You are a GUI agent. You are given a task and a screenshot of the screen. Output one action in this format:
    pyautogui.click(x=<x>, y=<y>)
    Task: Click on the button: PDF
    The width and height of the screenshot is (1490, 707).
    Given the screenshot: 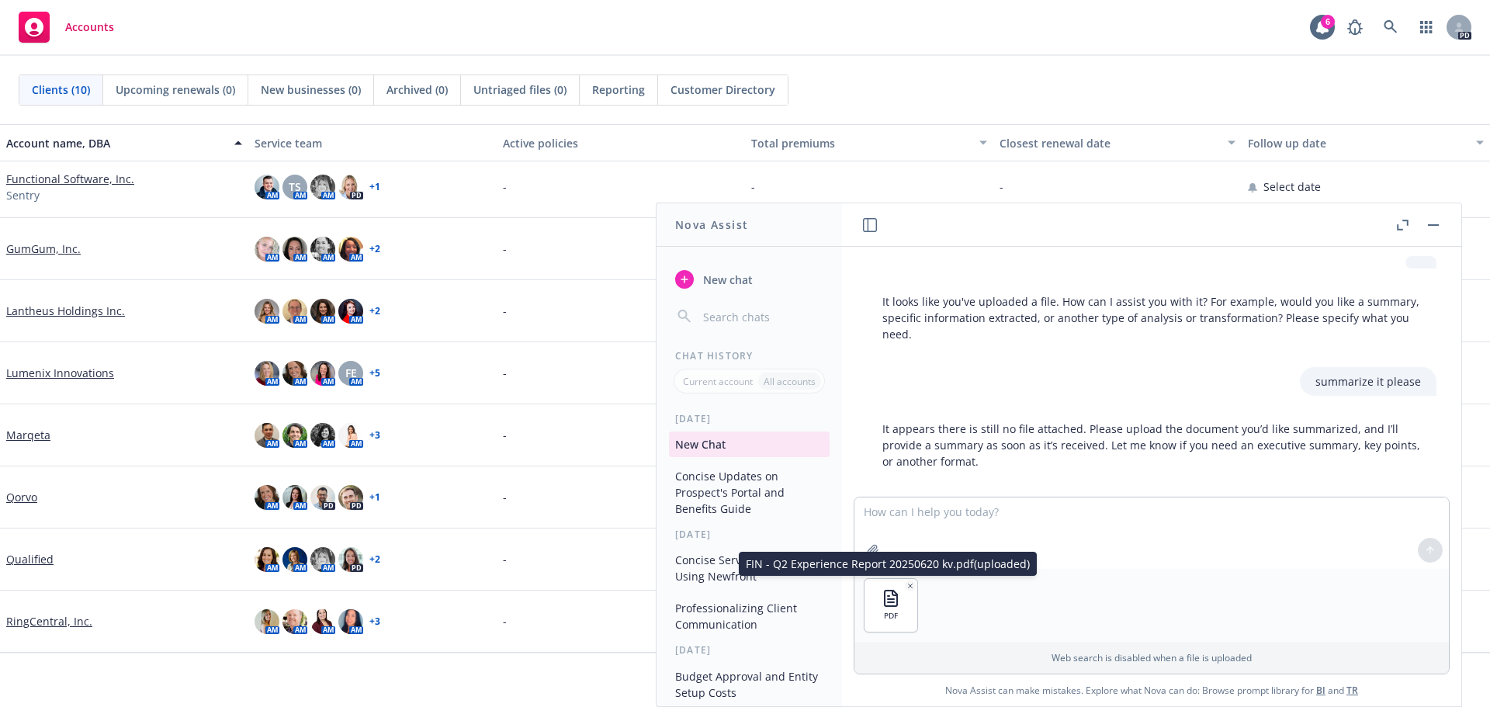 What is the action you would take?
    pyautogui.click(x=891, y=606)
    